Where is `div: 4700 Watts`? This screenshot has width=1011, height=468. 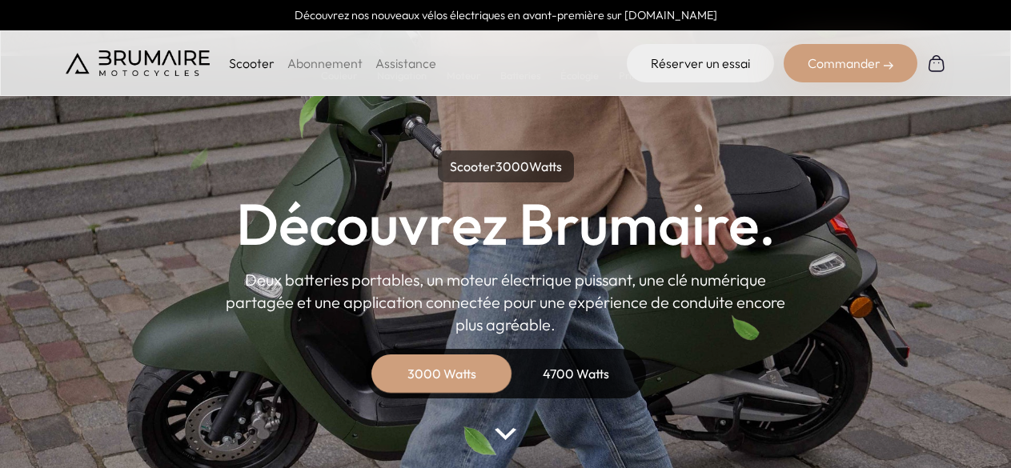 div: 4700 Watts is located at coordinates (576, 374).